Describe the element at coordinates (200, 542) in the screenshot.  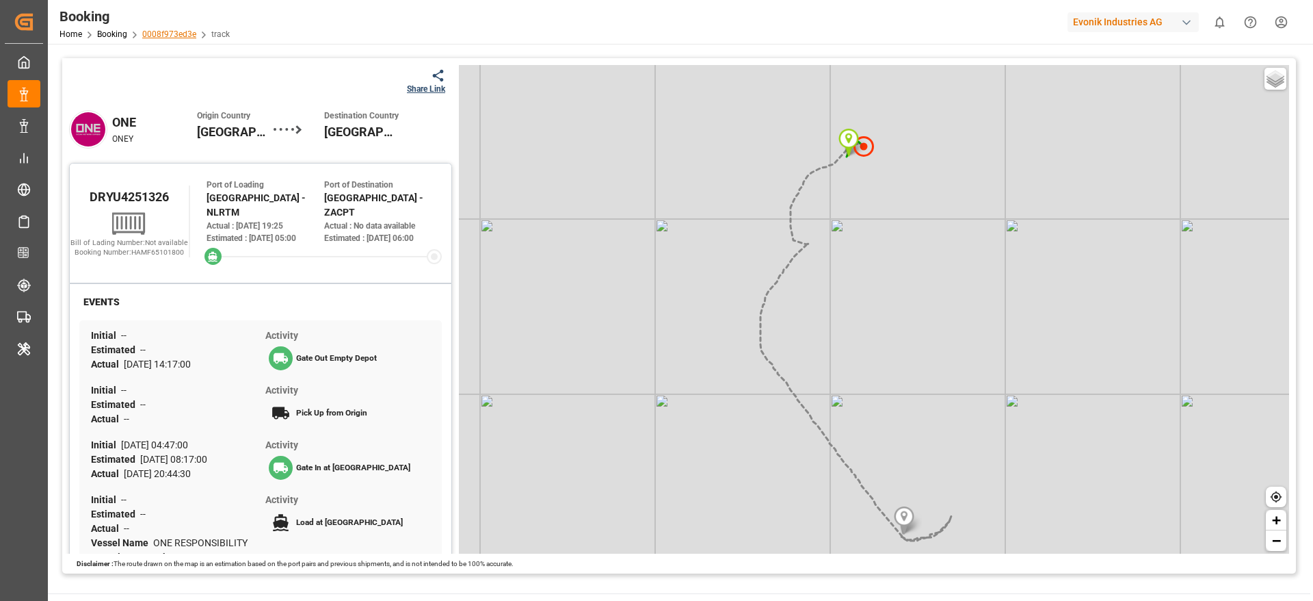
I see `span: ONE RESPONSIBILITY` at that location.